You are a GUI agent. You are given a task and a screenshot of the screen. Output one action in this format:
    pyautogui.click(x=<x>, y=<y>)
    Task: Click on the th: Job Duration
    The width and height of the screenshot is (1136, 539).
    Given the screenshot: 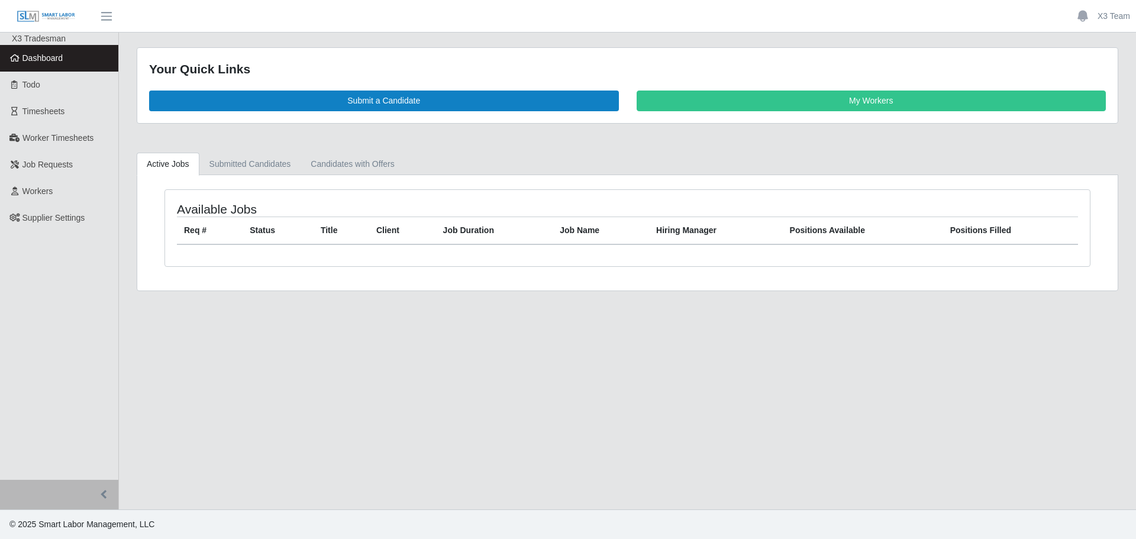 What is the action you would take?
    pyautogui.click(x=495, y=230)
    